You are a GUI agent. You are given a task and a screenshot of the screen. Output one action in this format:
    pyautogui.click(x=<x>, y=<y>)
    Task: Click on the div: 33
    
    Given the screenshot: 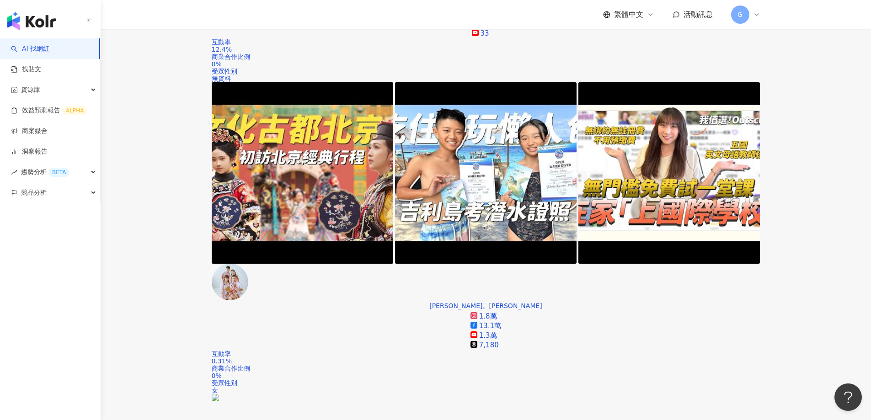 What is the action you would take?
    pyautogui.click(x=485, y=33)
    